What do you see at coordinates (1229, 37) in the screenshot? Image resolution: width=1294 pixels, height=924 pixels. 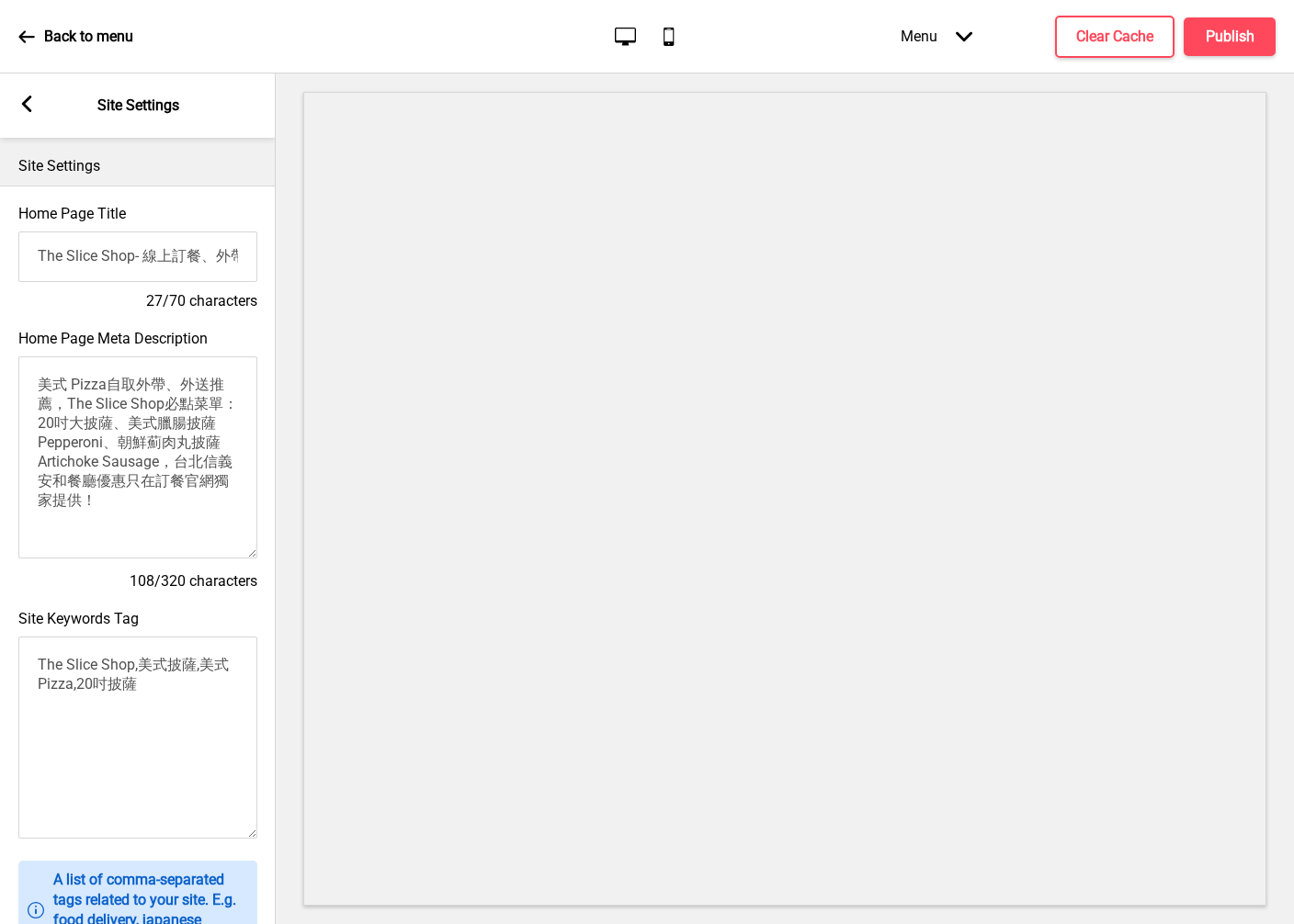 I see `button: Publish` at bounding box center [1229, 37].